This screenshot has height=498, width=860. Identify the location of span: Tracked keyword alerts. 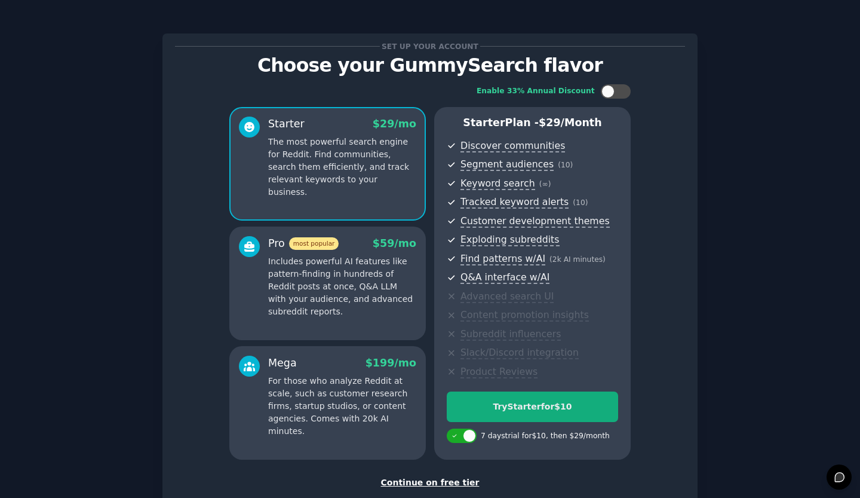
(514, 202).